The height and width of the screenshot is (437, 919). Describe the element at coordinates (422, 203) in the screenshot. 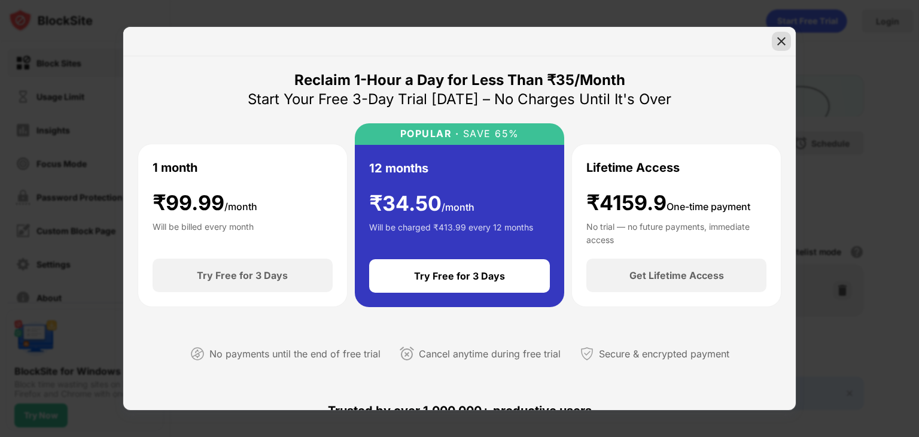

I see `div: ₹ 34.50` at that location.